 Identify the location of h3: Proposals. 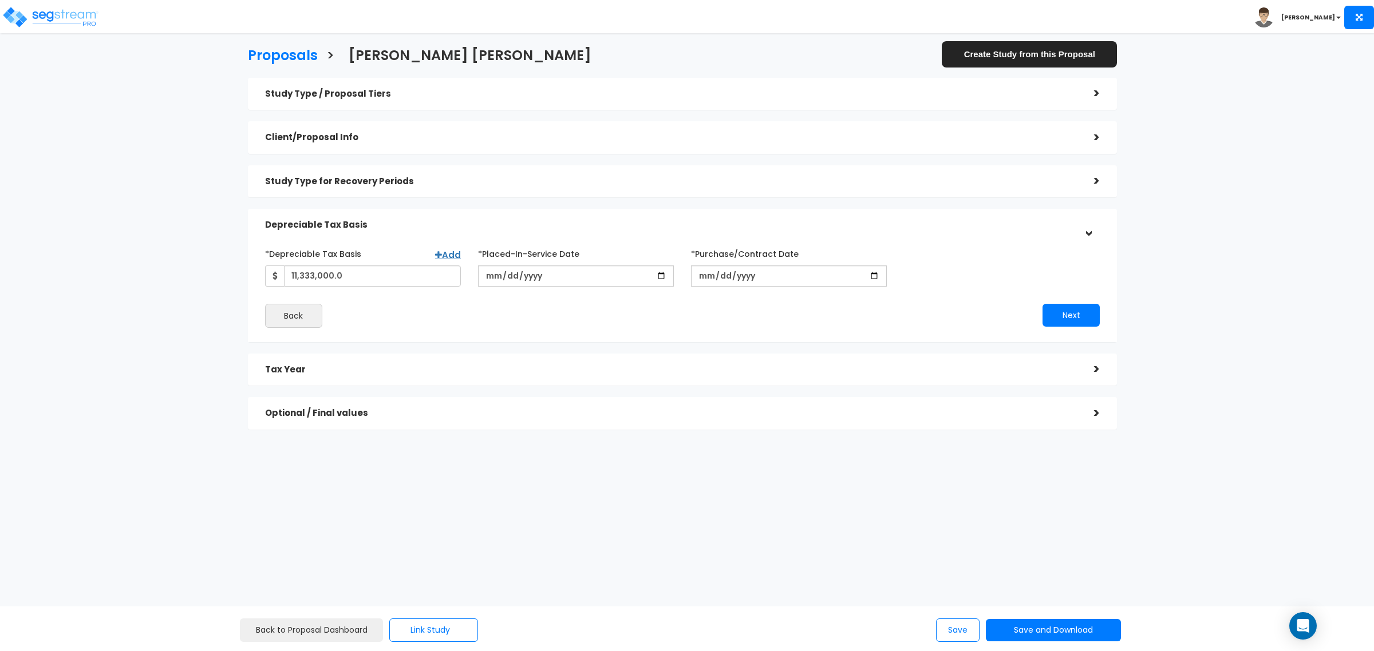
(283, 57).